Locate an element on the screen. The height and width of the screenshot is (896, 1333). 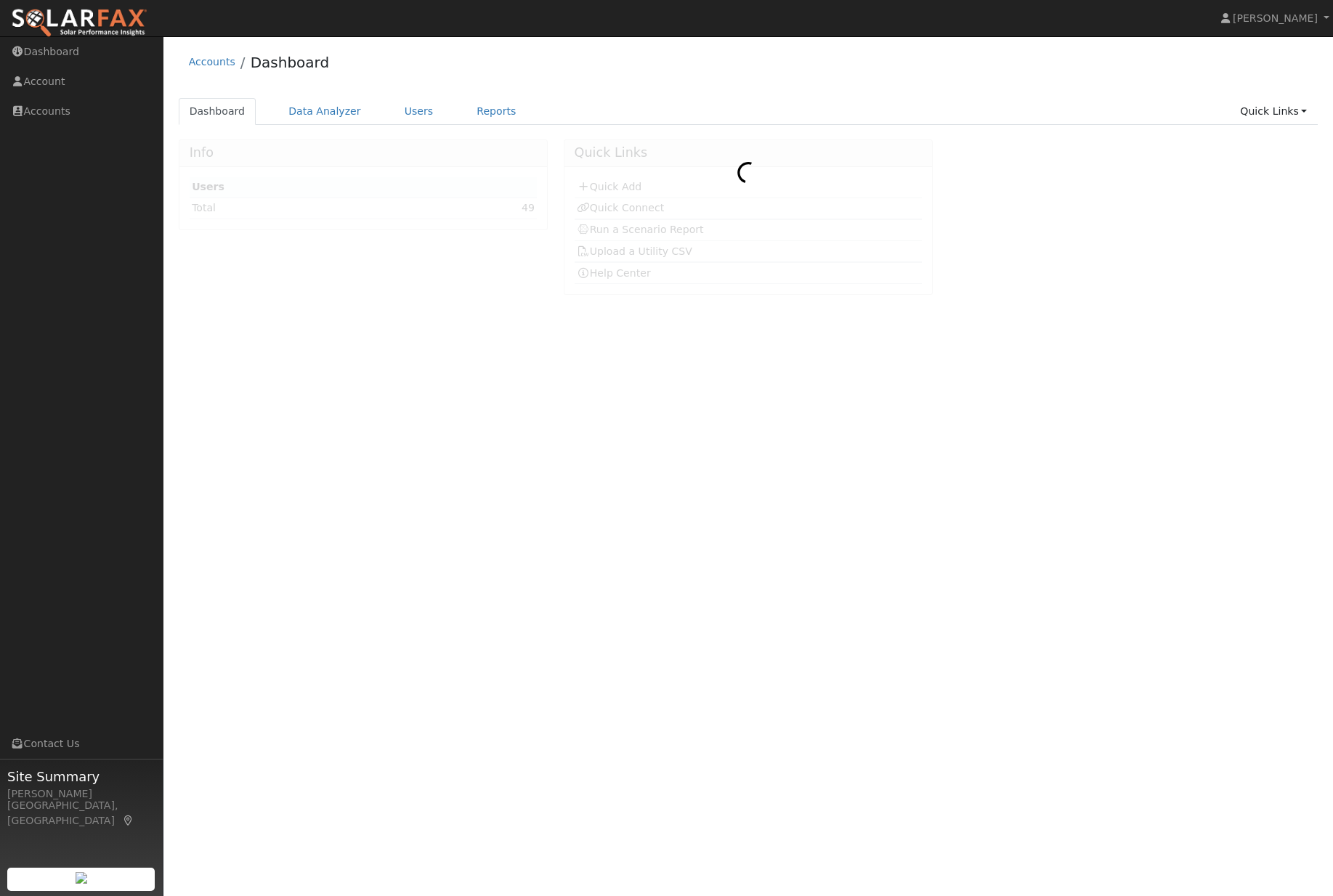
a: Map is located at coordinates (129, 820).